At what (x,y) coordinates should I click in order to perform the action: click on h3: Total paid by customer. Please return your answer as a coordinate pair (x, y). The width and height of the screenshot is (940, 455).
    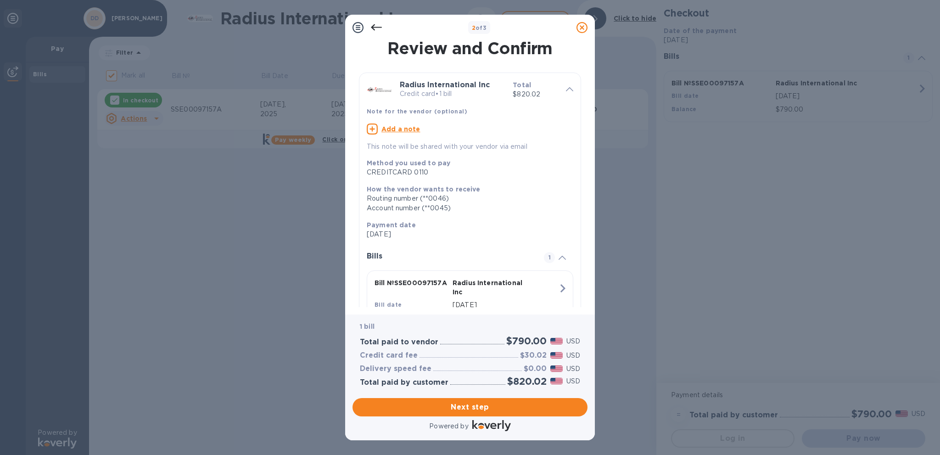
    Looking at the image, I should click on (404, 382).